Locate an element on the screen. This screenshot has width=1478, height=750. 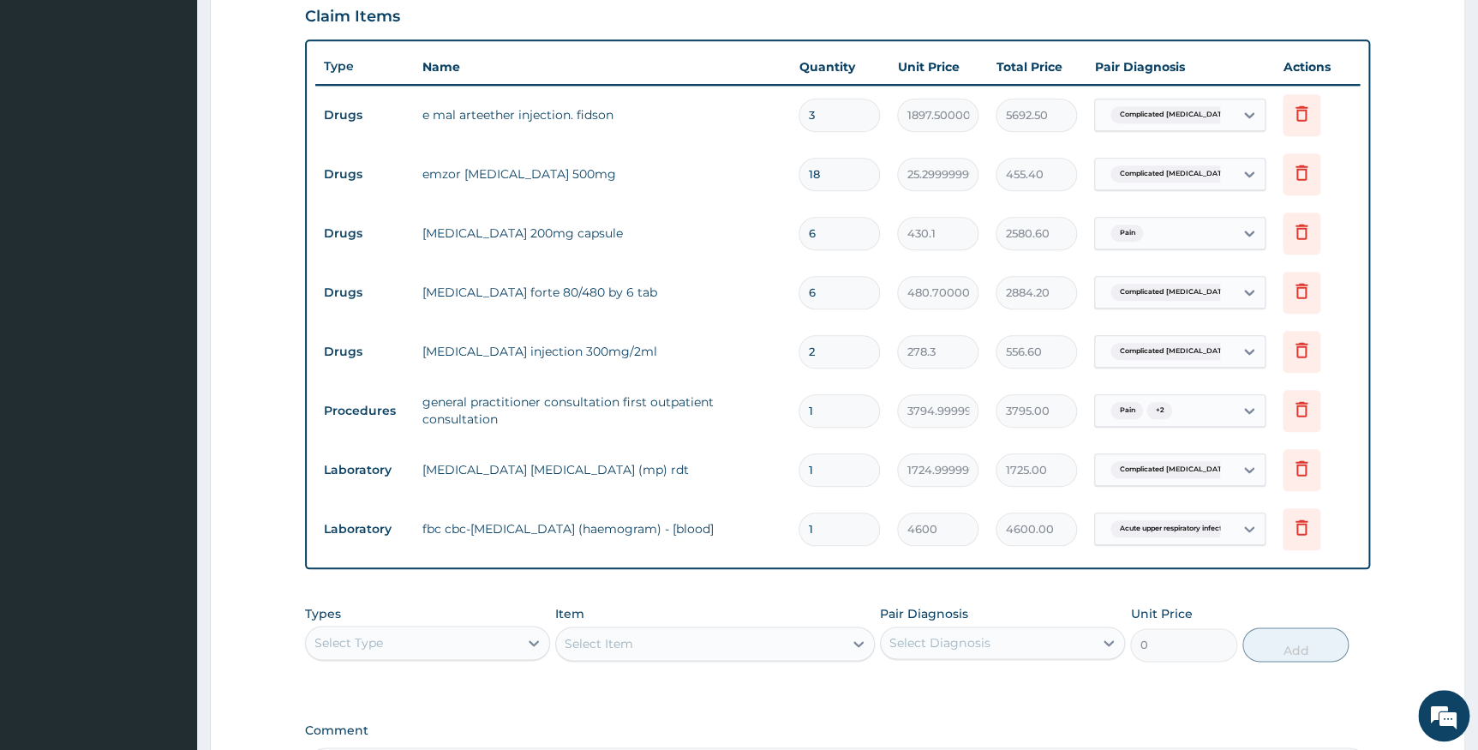
div: Chat with us now is located at coordinates (188, 107).